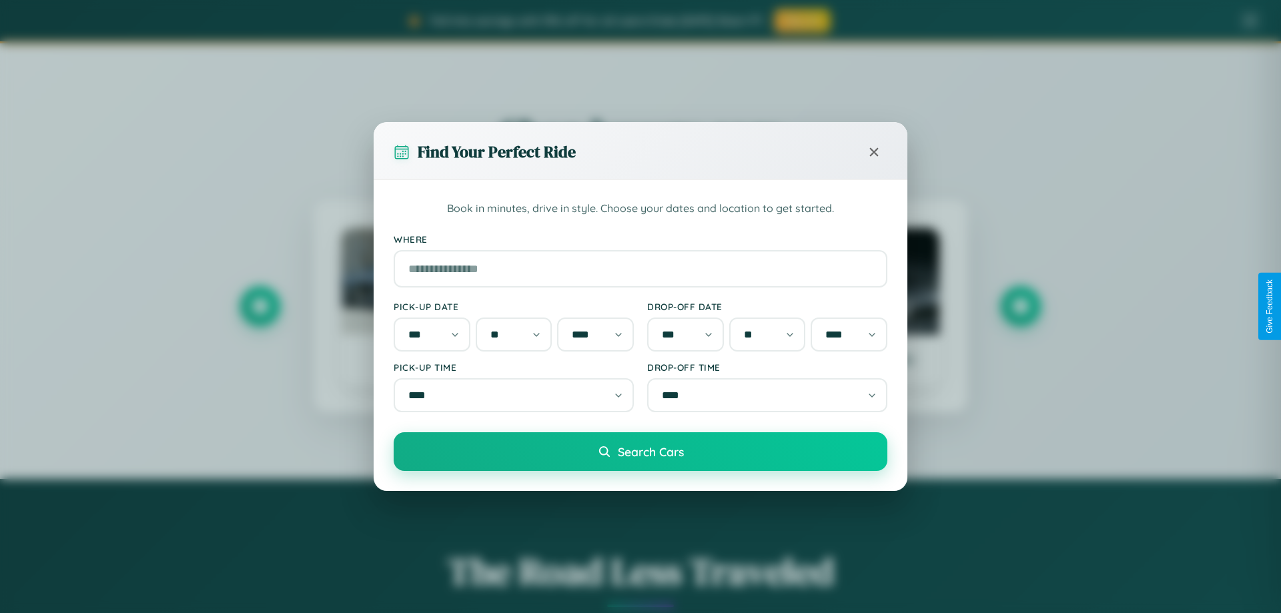  What do you see at coordinates (514, 306) in the screenshot?
I see `label: Pick-up Date` at bounding box center [514, 306].